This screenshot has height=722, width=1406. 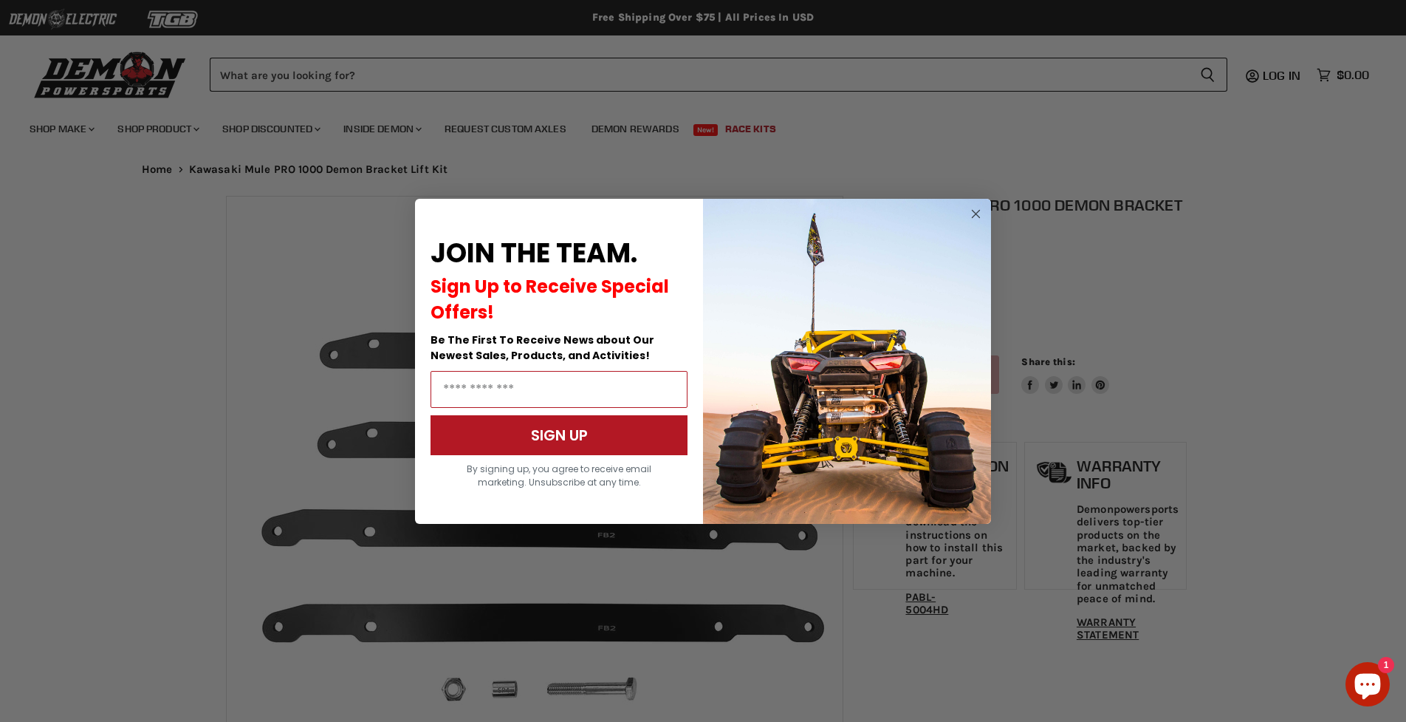 What do you see at coordinates (534, 253) in the screenshot?
I see `span: JOIN THE TEAM.` at bounding box center [534, 253].